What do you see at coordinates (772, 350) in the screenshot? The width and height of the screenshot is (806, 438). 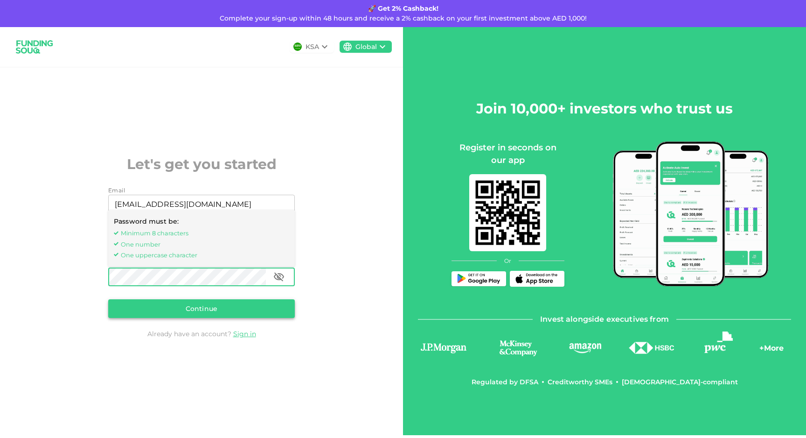 I see `div: + More` at bounding box center [772, 350].